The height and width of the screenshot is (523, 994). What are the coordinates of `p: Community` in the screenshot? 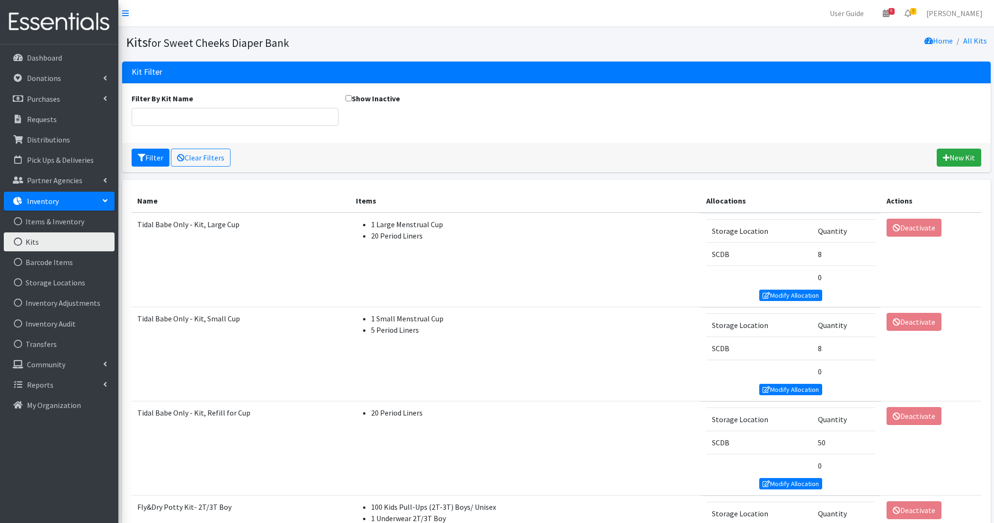 It's located at (46, 365).